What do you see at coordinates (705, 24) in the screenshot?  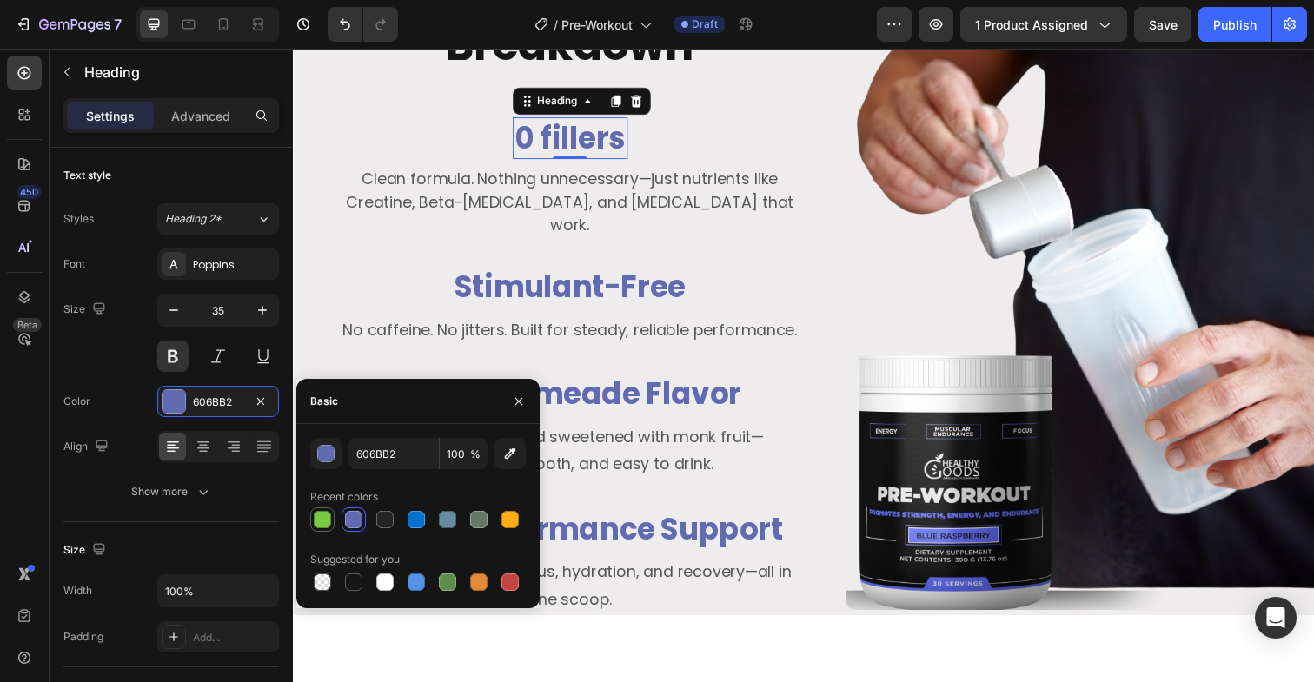 I see `span: Draft` at bounding box center [705, 24].